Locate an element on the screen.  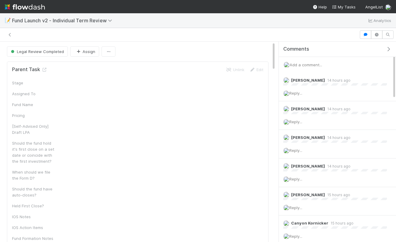
div: Stage is located at coordinates (35, 83).